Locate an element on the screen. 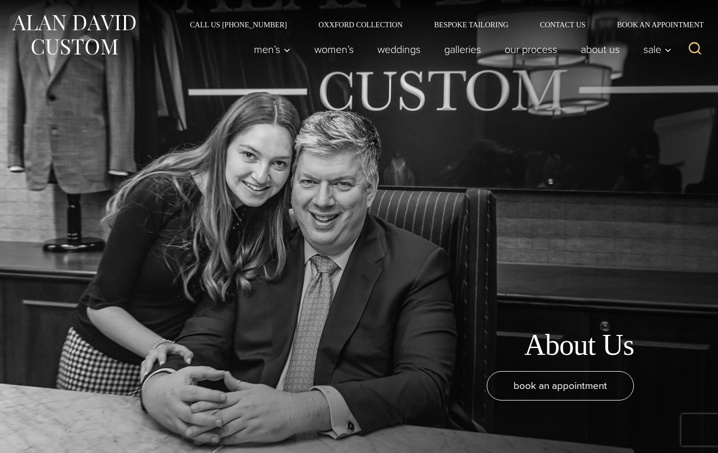 The width and height of the screenshot is (718, 453). a: Galleries is located at coordinates (462, 49).